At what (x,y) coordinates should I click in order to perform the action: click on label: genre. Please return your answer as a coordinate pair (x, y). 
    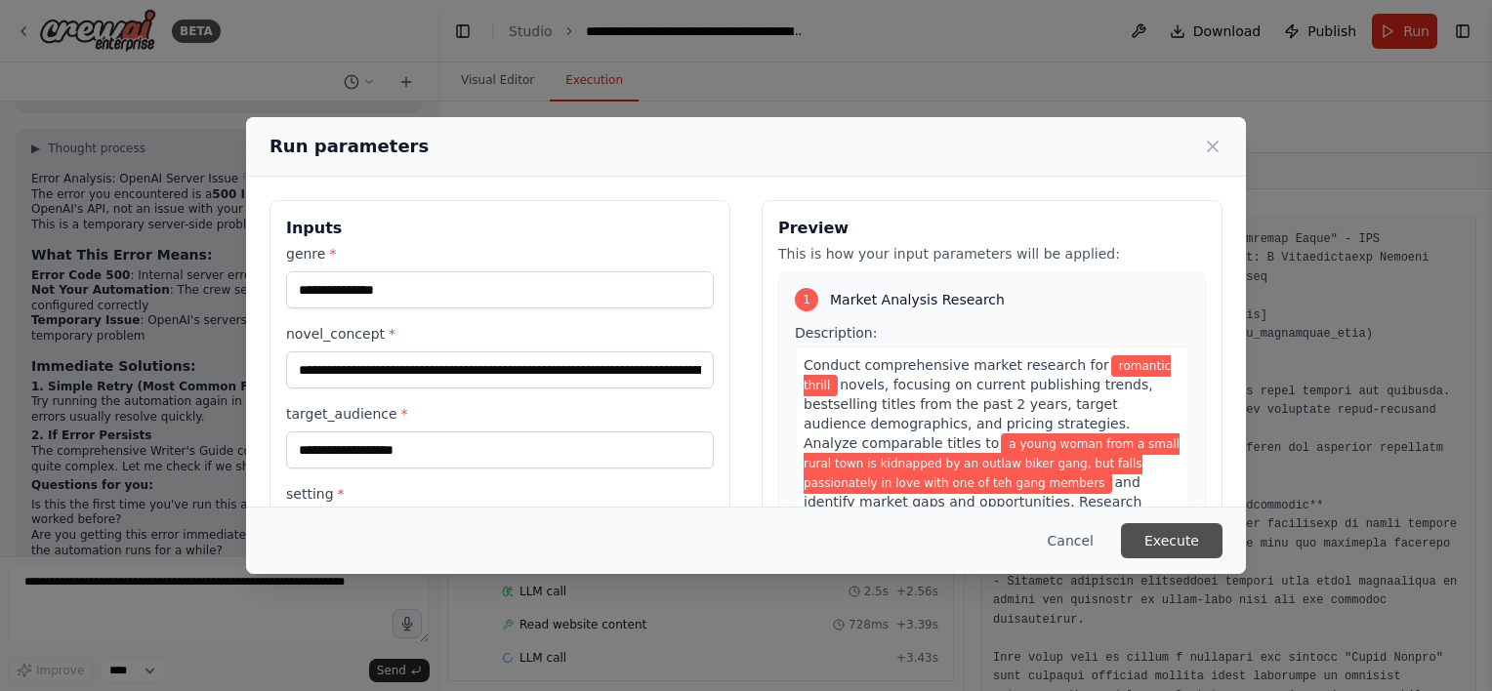
    Looking at the image, I should click on (500, 254).